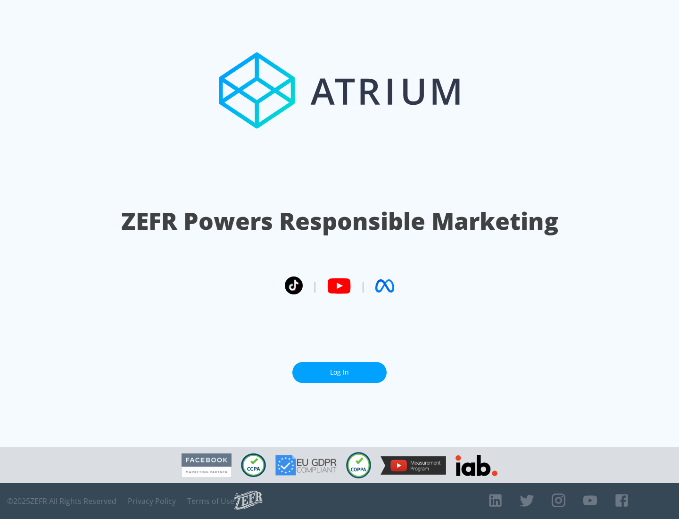  I want to click on img: GDPR Compliant, so click(306, 465).